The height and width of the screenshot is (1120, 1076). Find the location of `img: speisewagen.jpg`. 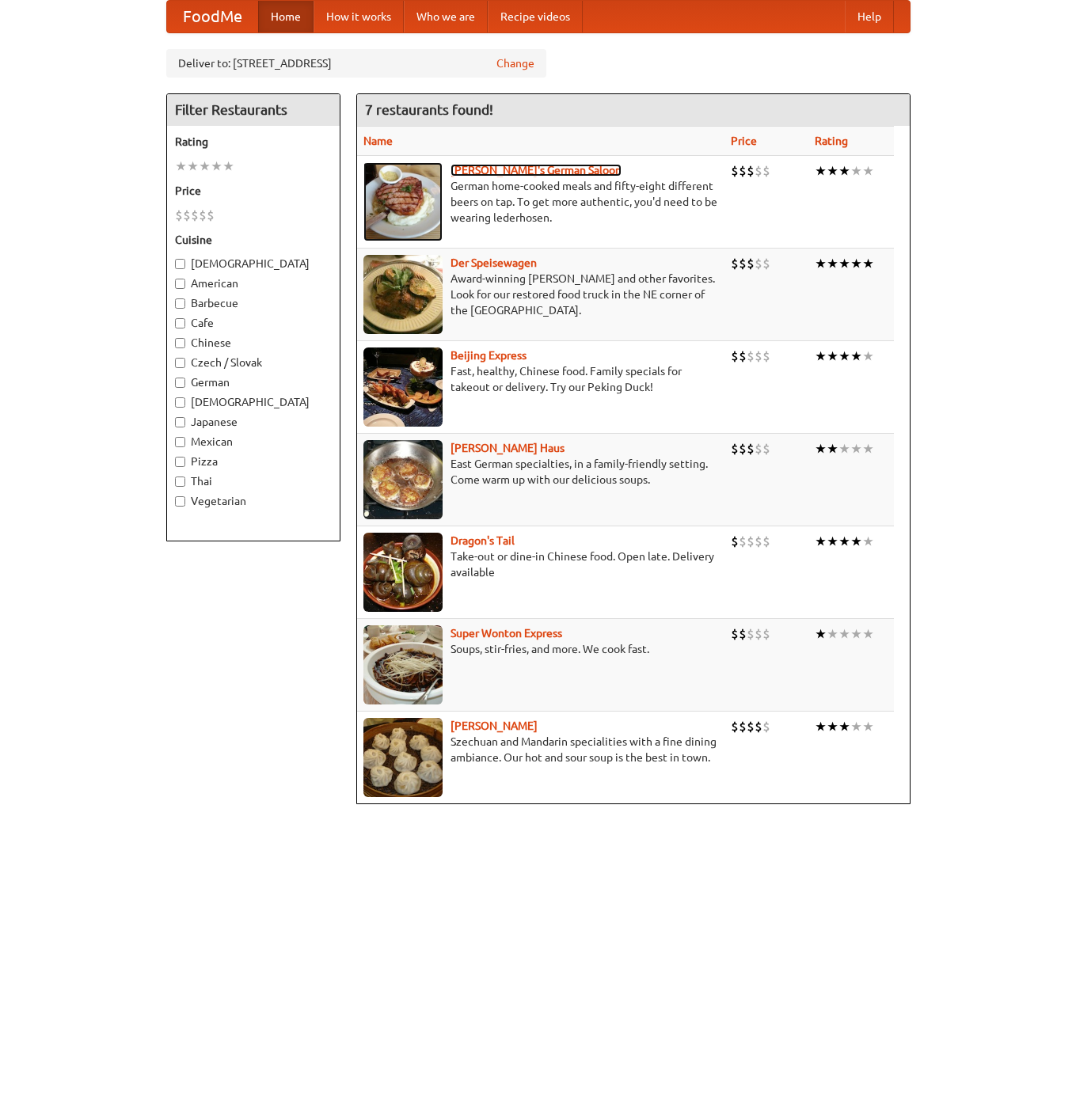

img: speisewagen.jpg is located at coordinates (403, 294).